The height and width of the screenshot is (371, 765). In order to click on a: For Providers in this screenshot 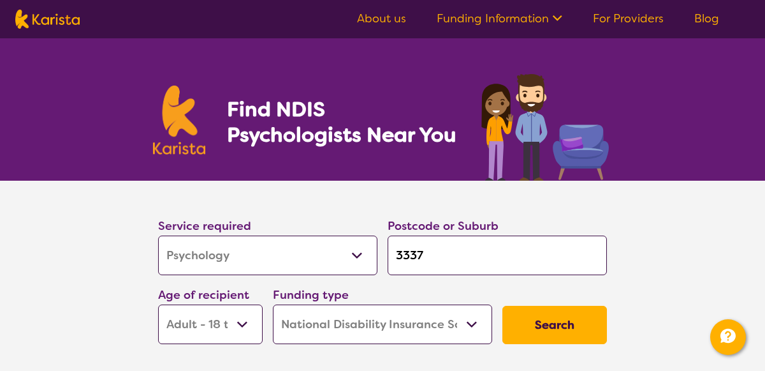, I will do `click(628, 18)`.